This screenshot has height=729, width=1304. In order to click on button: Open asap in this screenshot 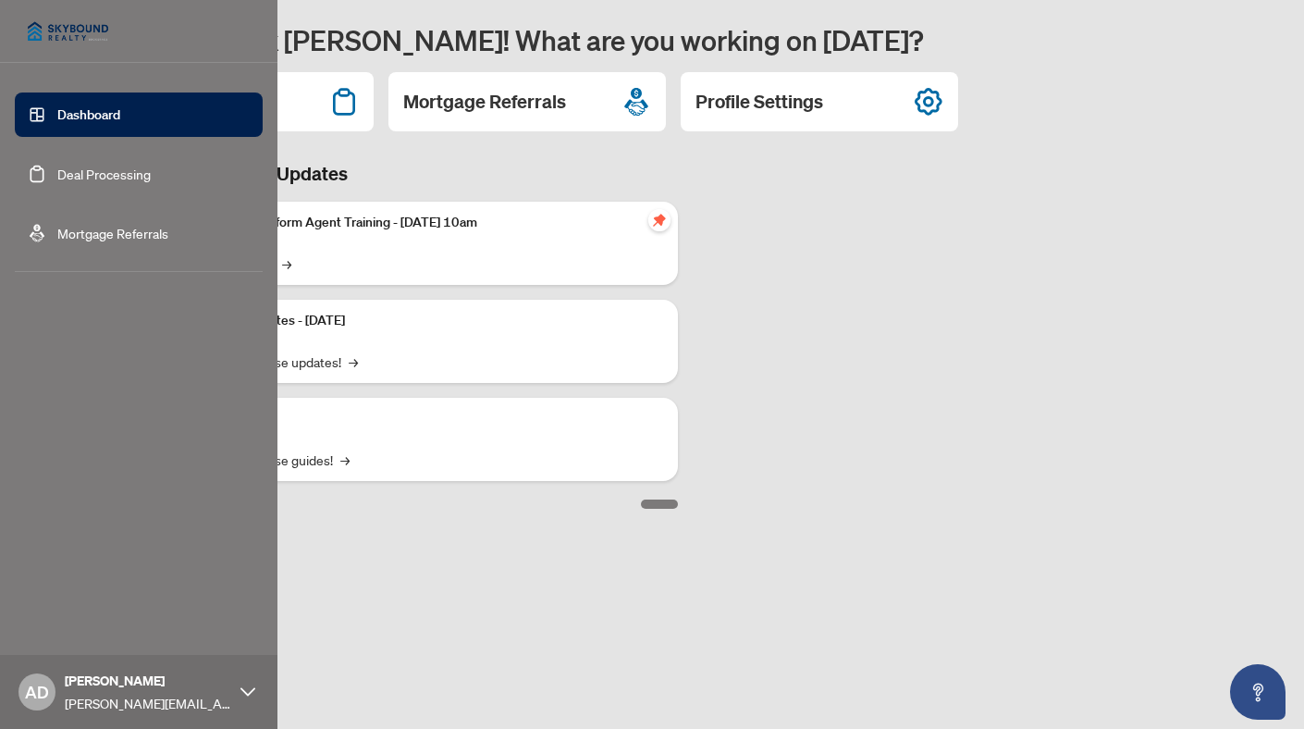, I will do `click(1258, 692)`.